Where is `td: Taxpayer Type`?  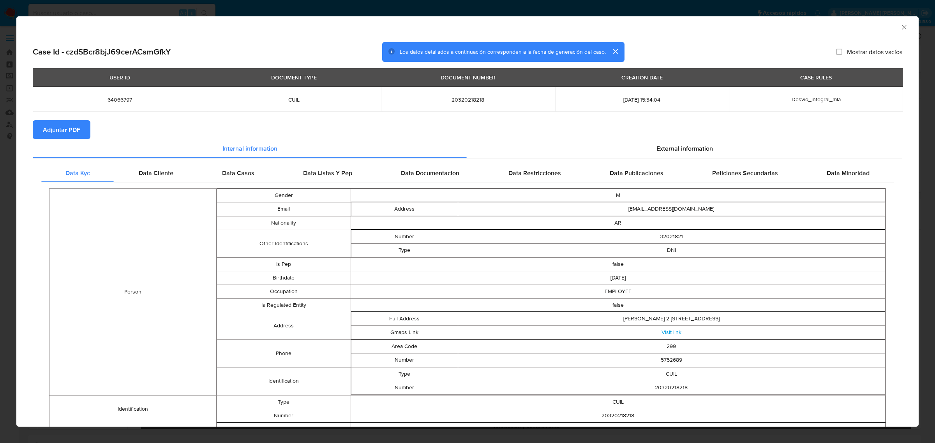 td: Taxpayer Type is located at coordinates (284, 430).